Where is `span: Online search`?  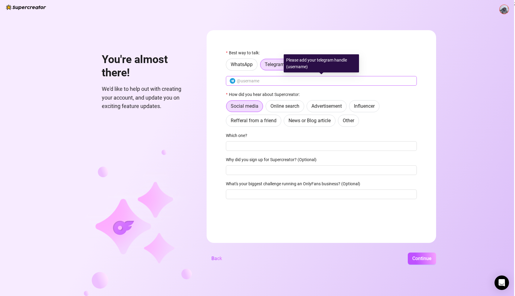 span: Online search is located at coordinates (285, 106).